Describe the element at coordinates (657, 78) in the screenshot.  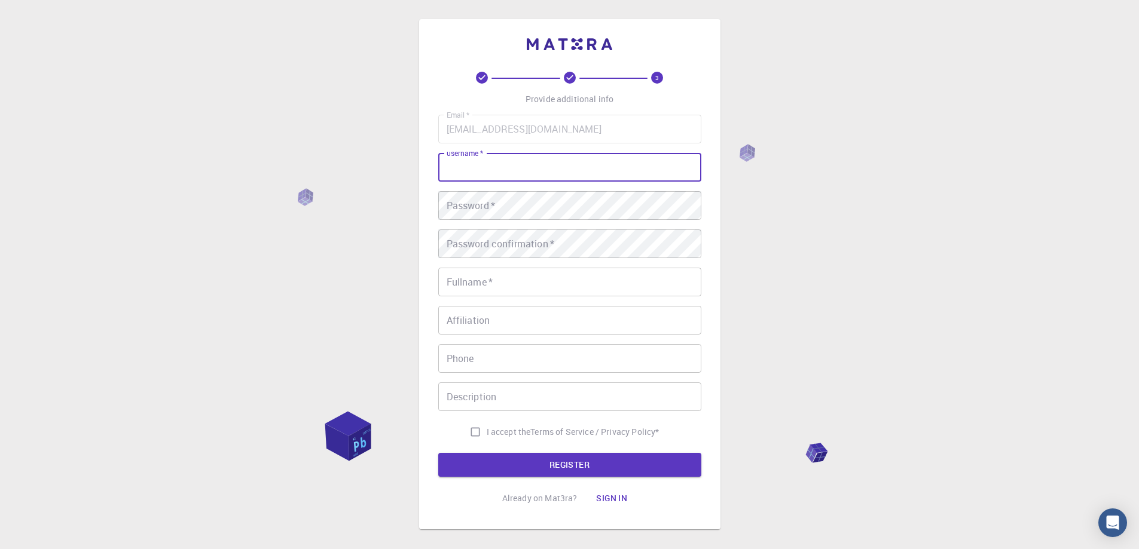
I see `text: 3` at that location.